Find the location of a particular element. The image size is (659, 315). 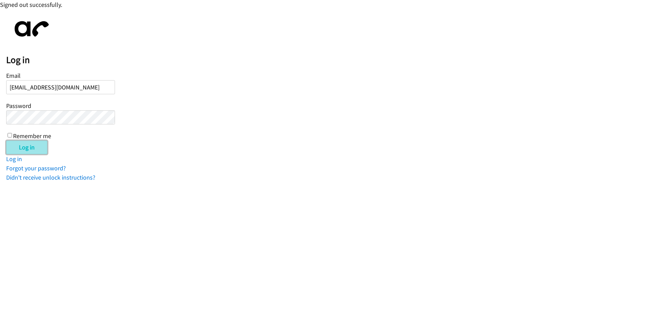

label: Remember me is located at coordinates (32, 136).